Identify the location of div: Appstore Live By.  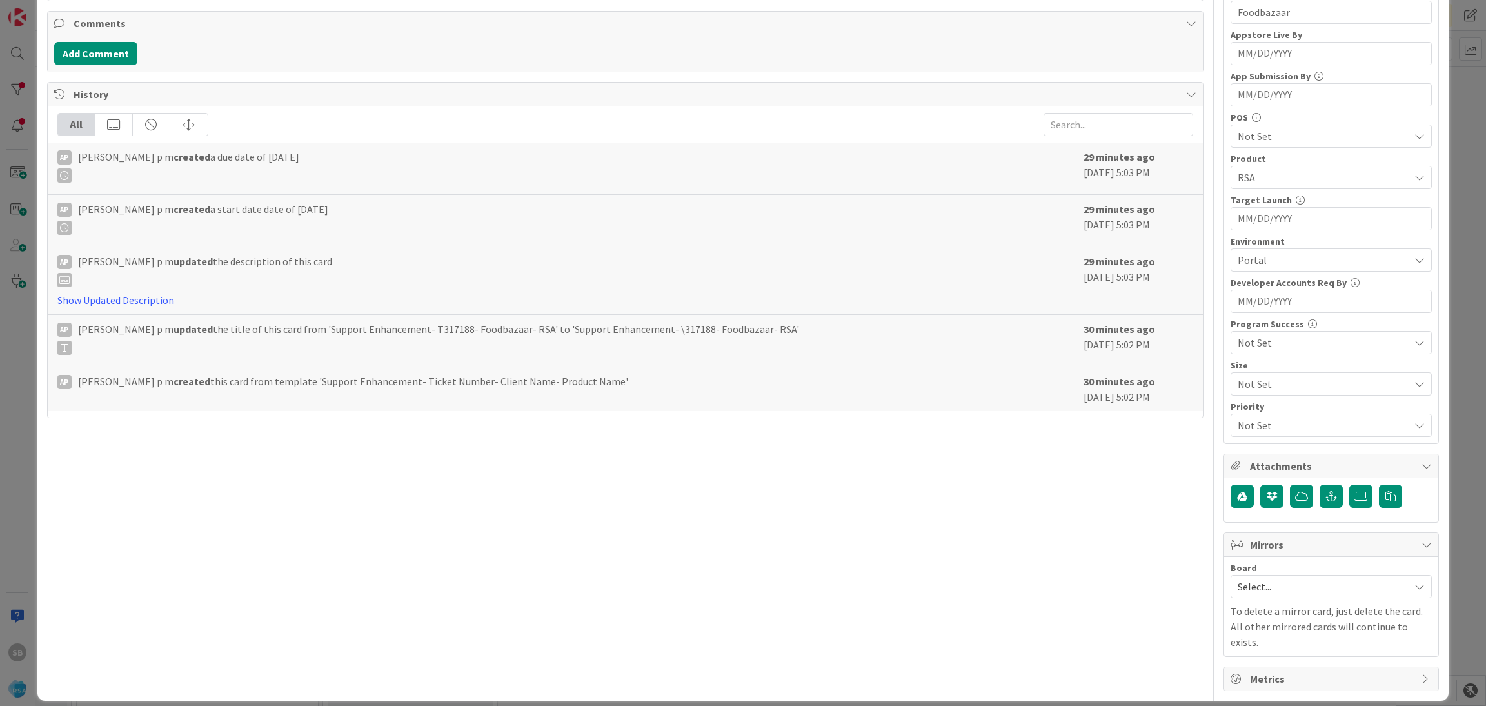
(1332, 35).